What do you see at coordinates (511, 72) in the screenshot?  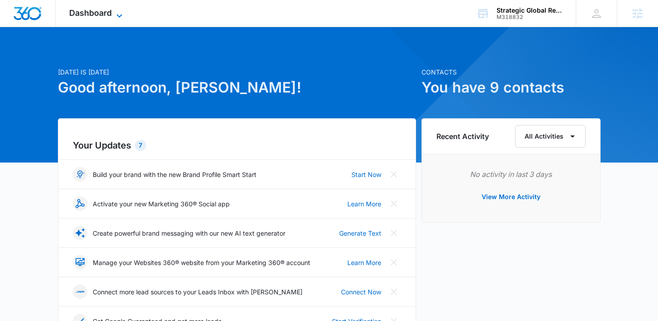 I see `p: Contacts` at bounding box center [511, 72].